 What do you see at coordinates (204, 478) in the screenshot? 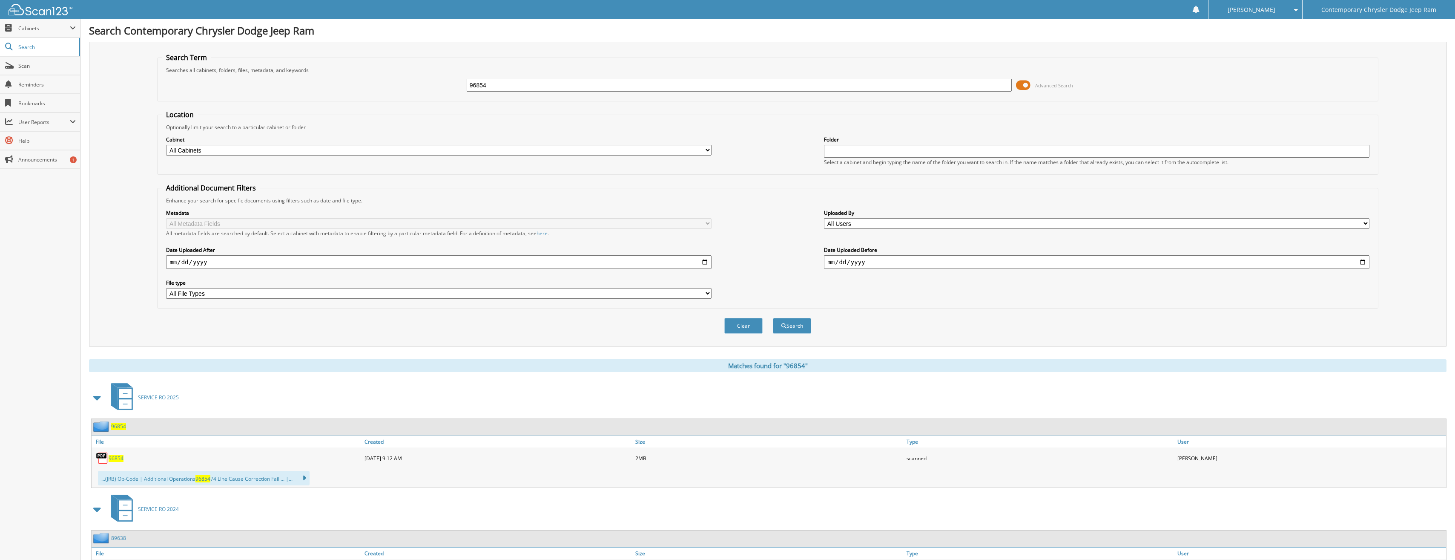
I see `div: ...(JRB) Op-Code | Additional Operations 74 Line Cause Correction Fail ... |...` at bounding box center [204, 478].